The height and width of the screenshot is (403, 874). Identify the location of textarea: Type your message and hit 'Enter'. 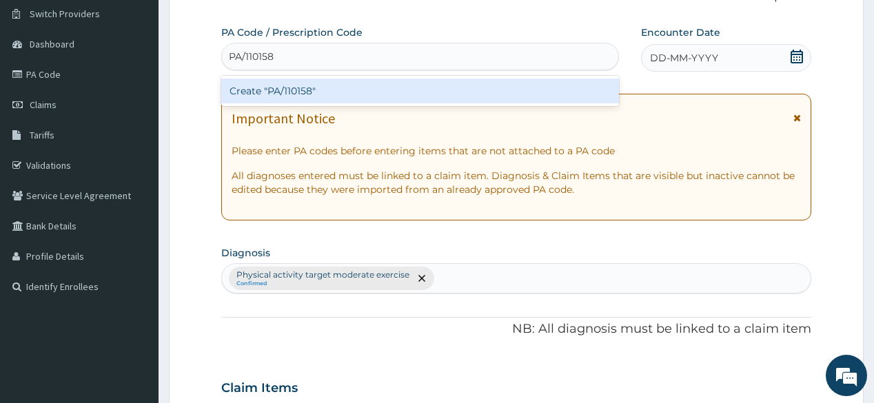
(134, 286).